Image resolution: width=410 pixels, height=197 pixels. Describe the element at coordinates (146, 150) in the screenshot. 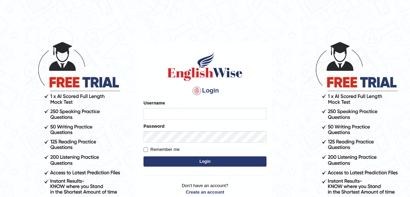

I see `input: Remember me` at that location.